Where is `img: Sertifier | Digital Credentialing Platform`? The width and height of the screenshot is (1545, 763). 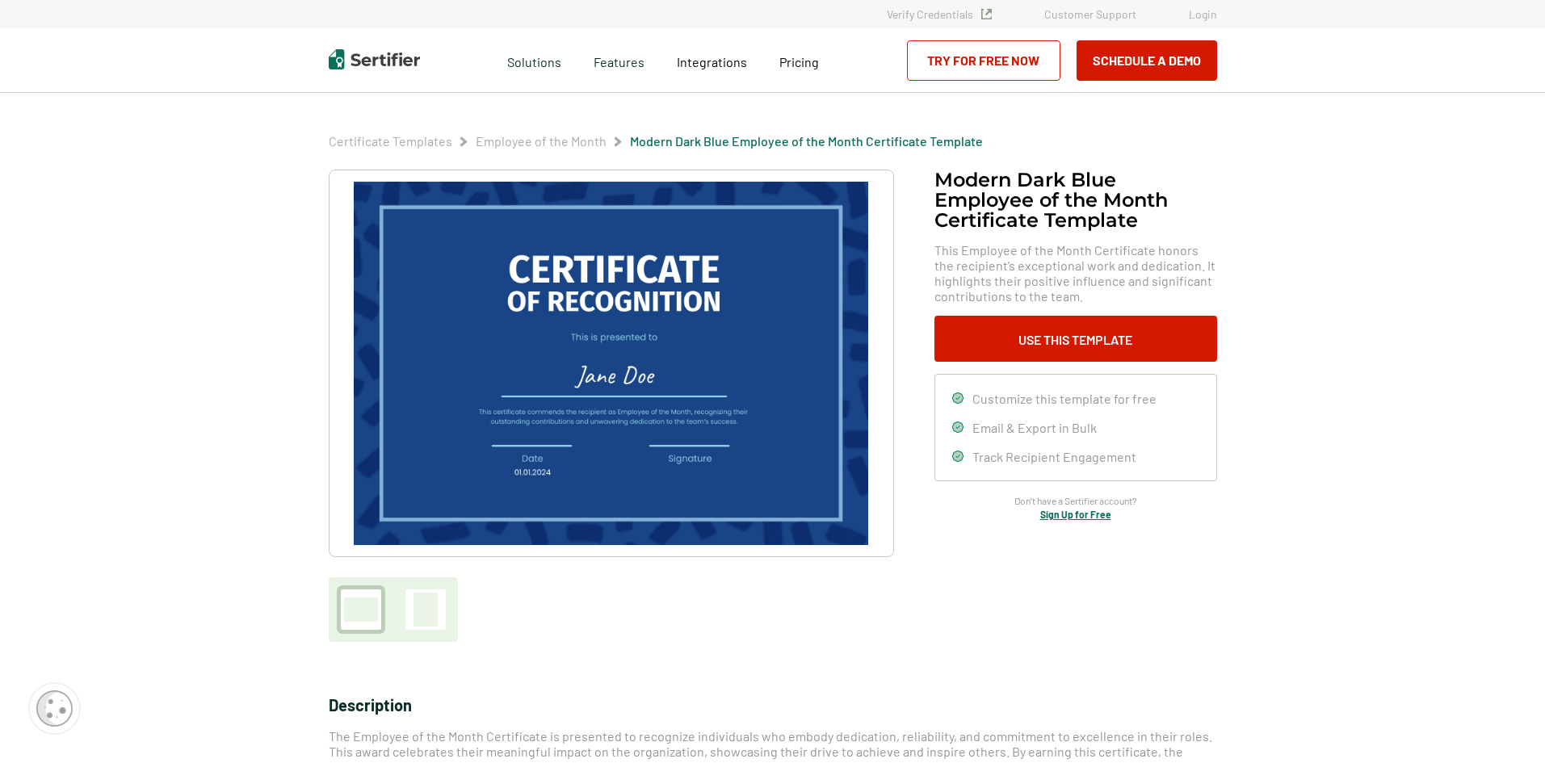
img: Sertifier | Digital Credentialing Platform is located at coordinates (374, 59).